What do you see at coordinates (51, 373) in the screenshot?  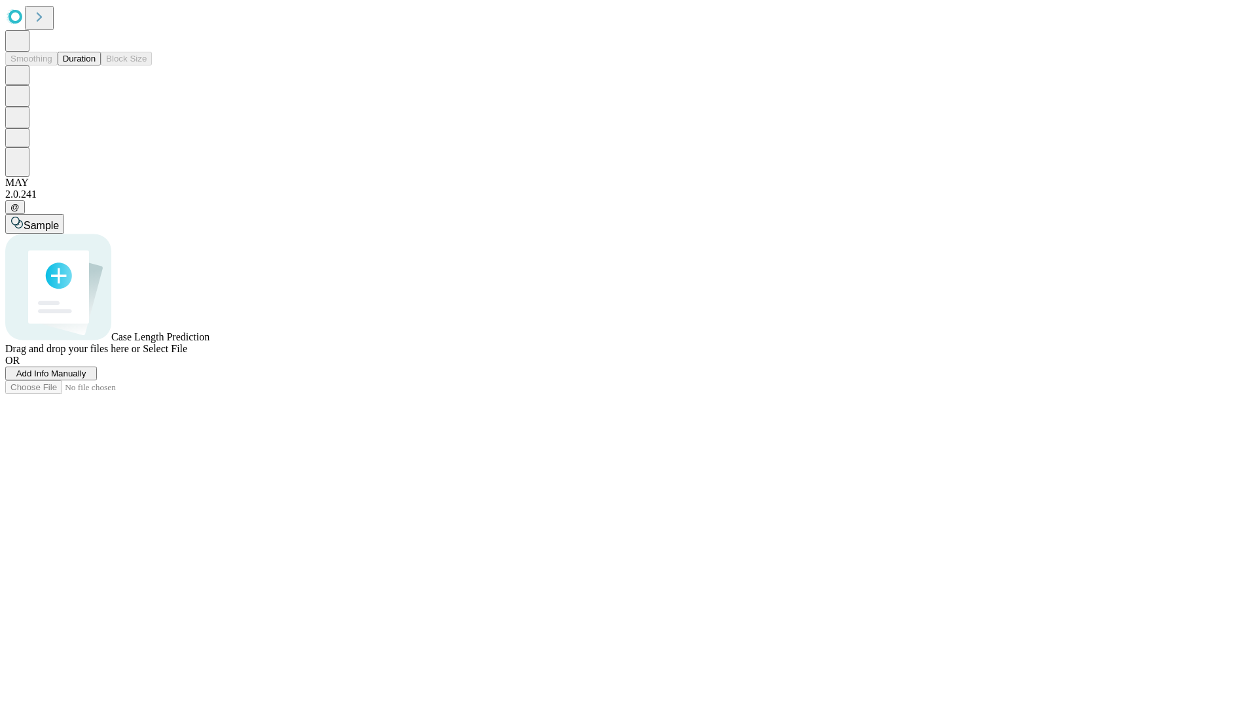 I see `span: Add Info Manually` at bounding box center [51, 373].